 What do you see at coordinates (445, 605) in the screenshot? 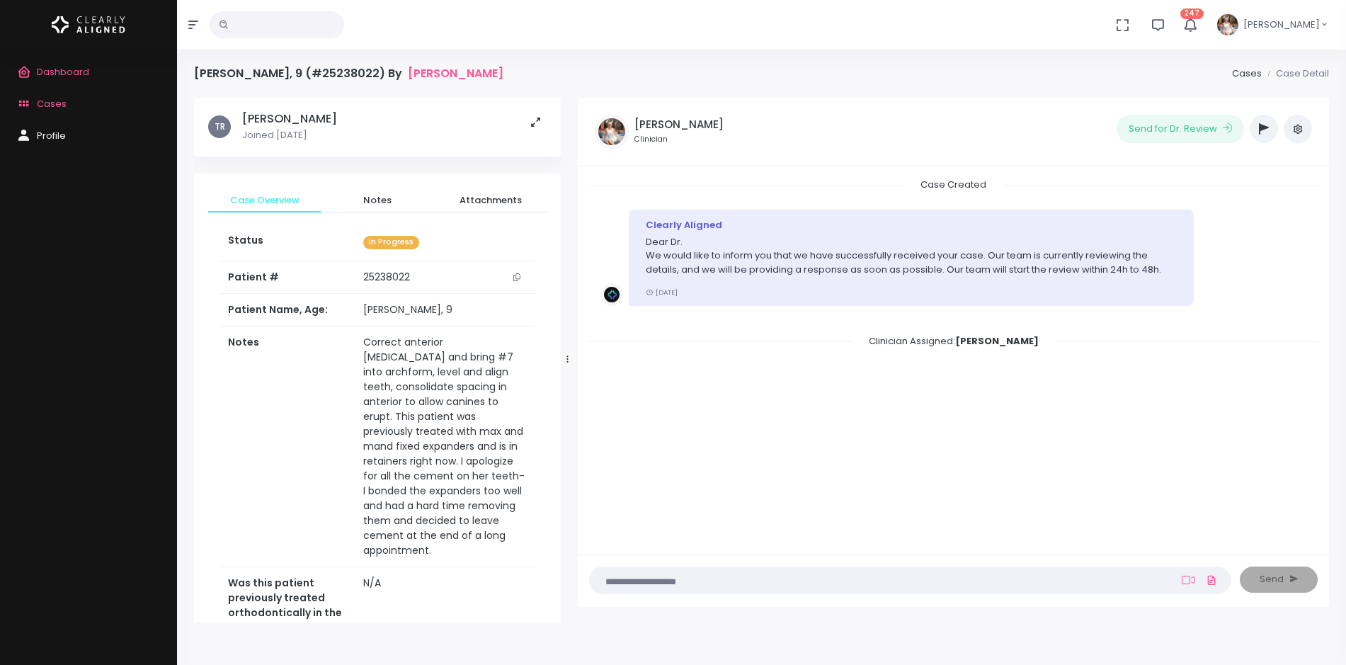
I see `td: N/A` at bounding box center [445, 605].